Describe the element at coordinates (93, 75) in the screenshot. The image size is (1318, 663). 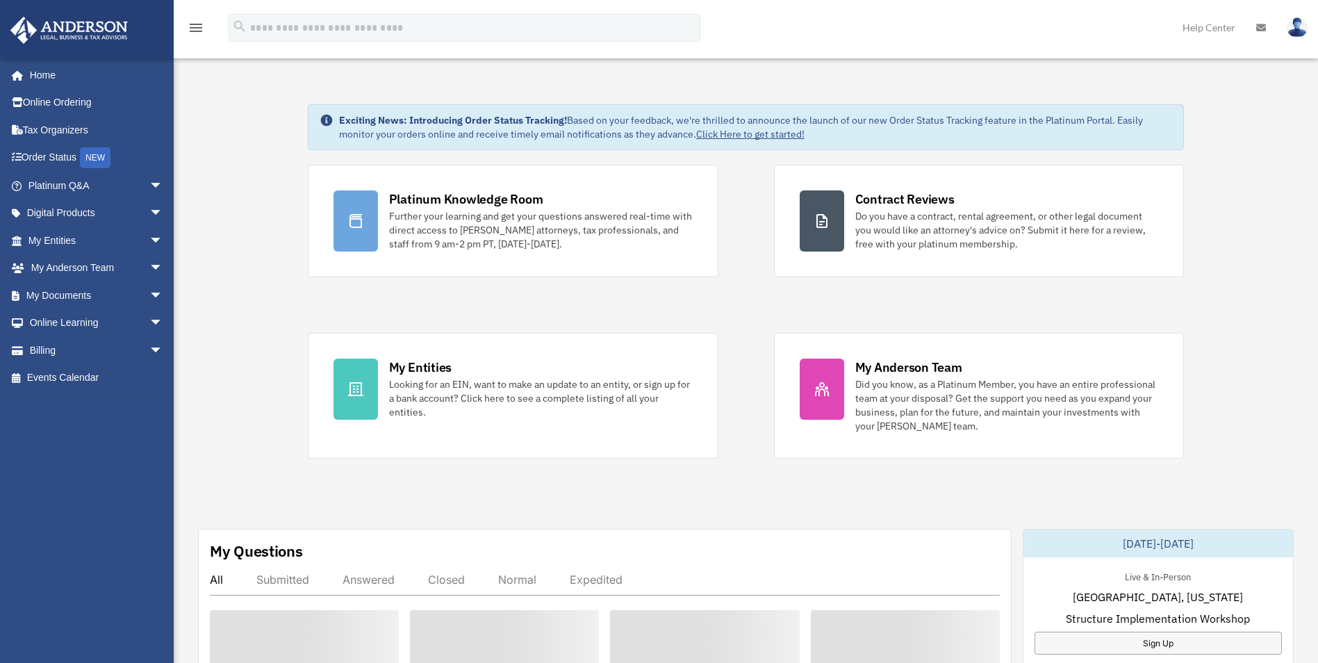
I see `a: Home` at that location.